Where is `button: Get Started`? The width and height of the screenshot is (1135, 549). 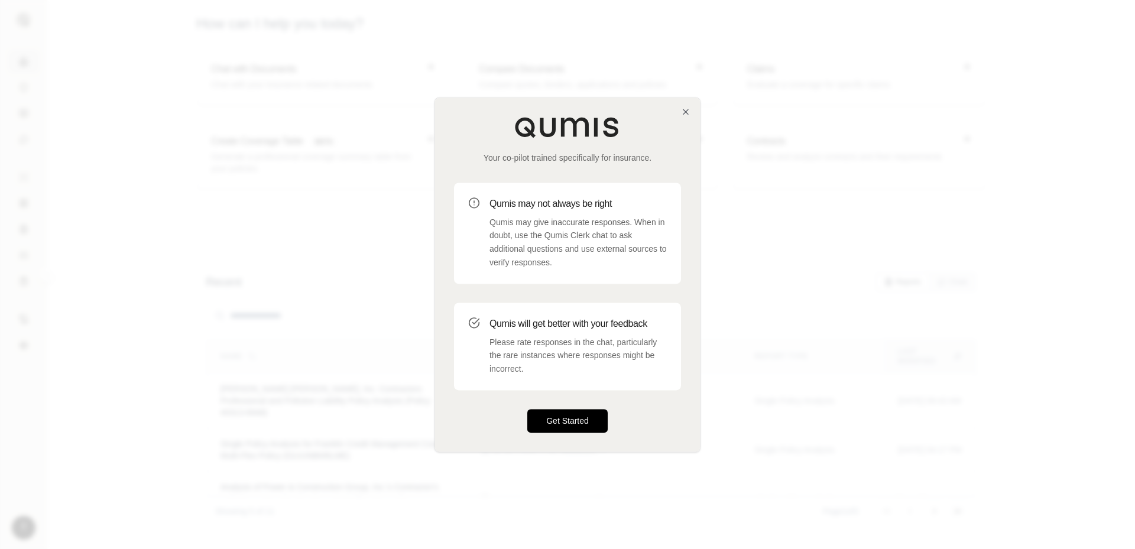
button: Get Started is located at coordinates (568, 421).